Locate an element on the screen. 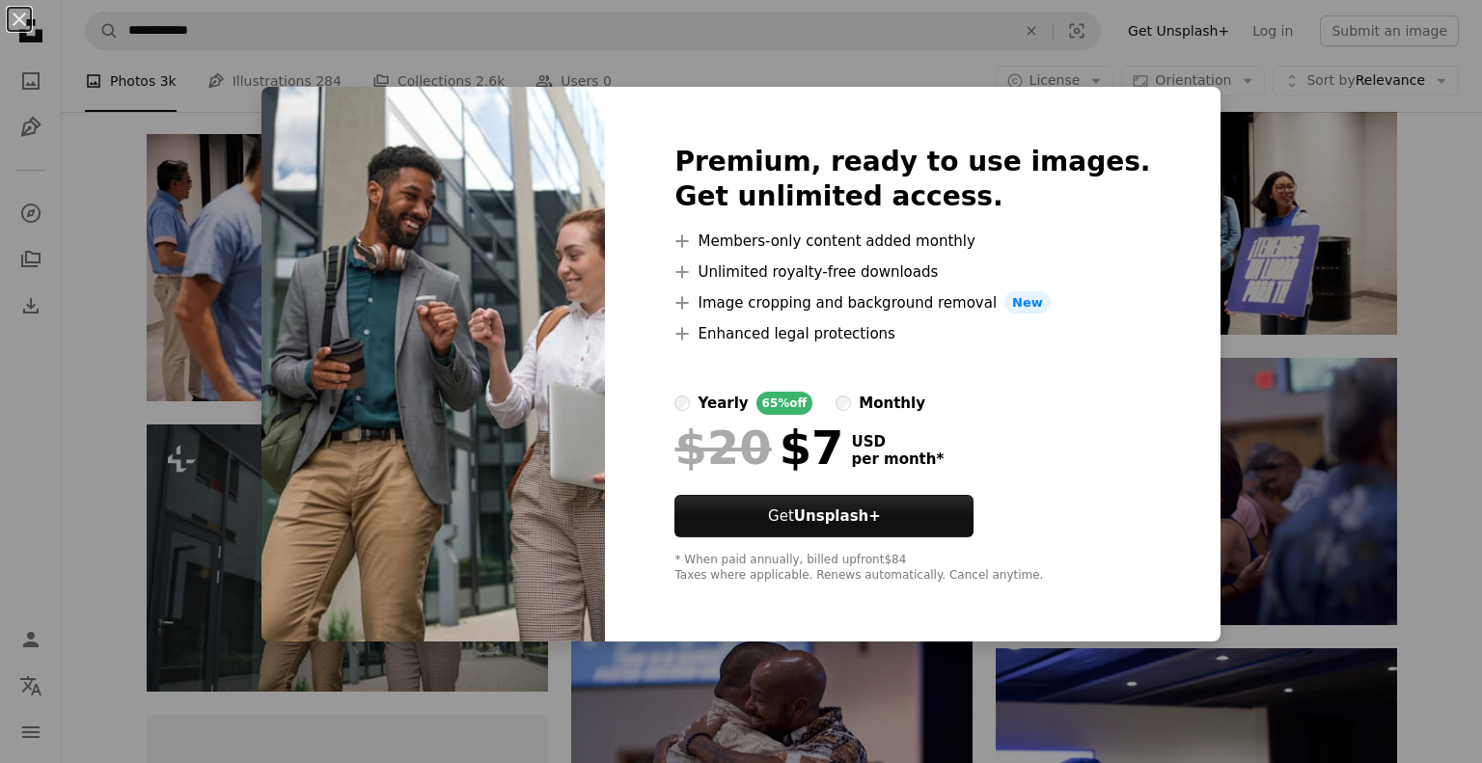 The width and height of the screenshot is (1482, 763). div: monthly is located at coordinates (892, 403).